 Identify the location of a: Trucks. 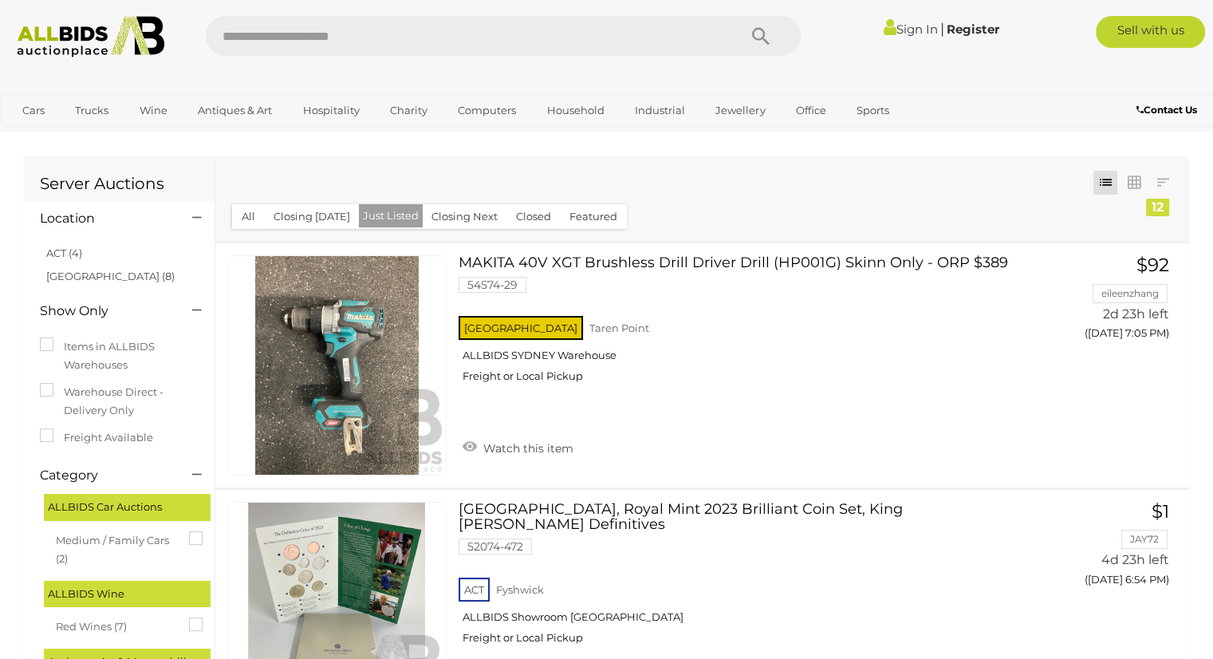
(92, 110).